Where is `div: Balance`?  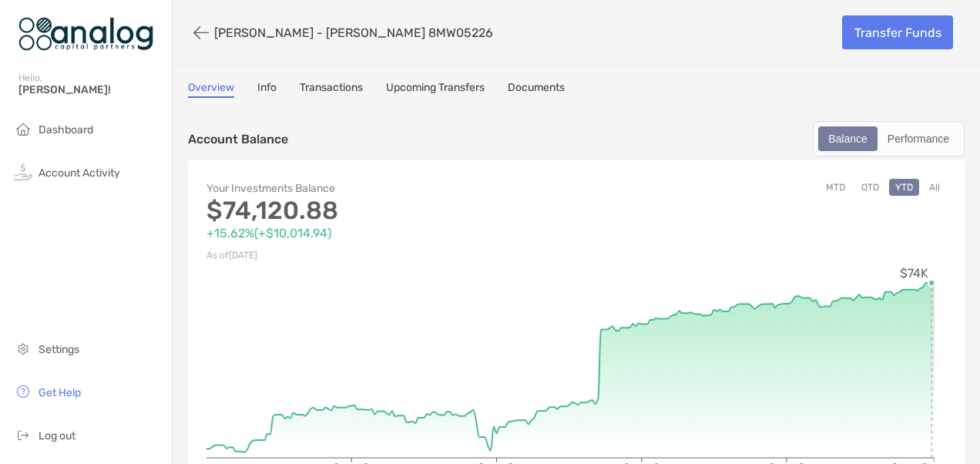
div: Balance is located at coordinates (847, 139).